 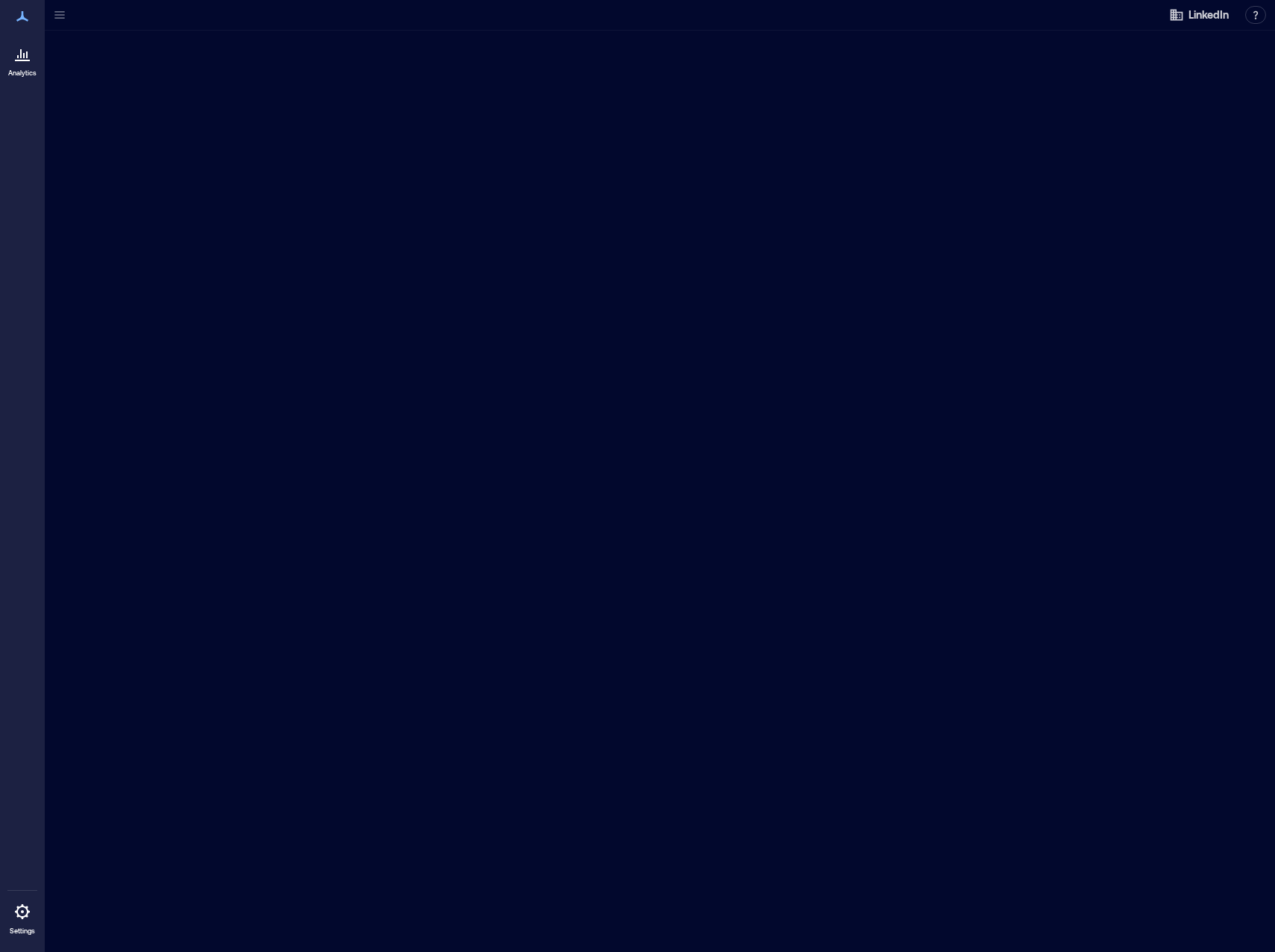 What do you see at coordinates (22, 73) in the screenshot?
I see `p: Analytics` at bounding box center [22, 73].